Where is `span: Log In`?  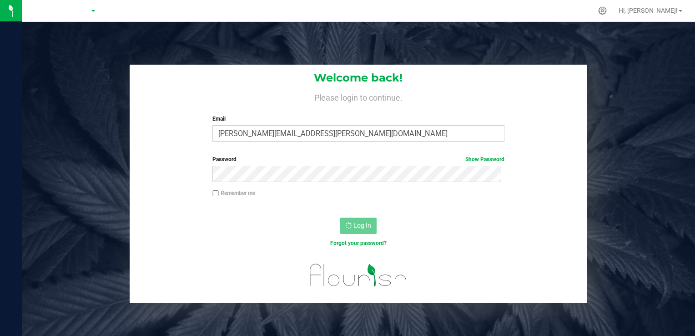
span: Log In is located at coordinates (362, 225).